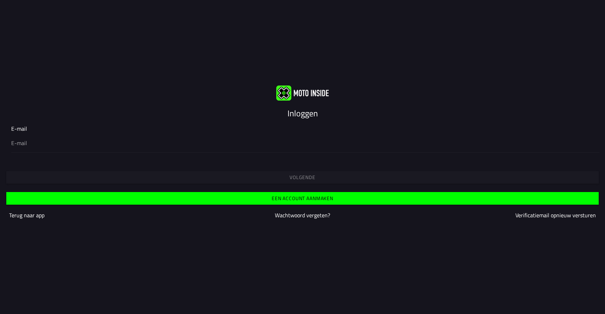  What do you see at coordinates (556, 215) in the screenshot?
I see `a: Verificatiemail opnieuw versturen` at bounding box center [556, 215].